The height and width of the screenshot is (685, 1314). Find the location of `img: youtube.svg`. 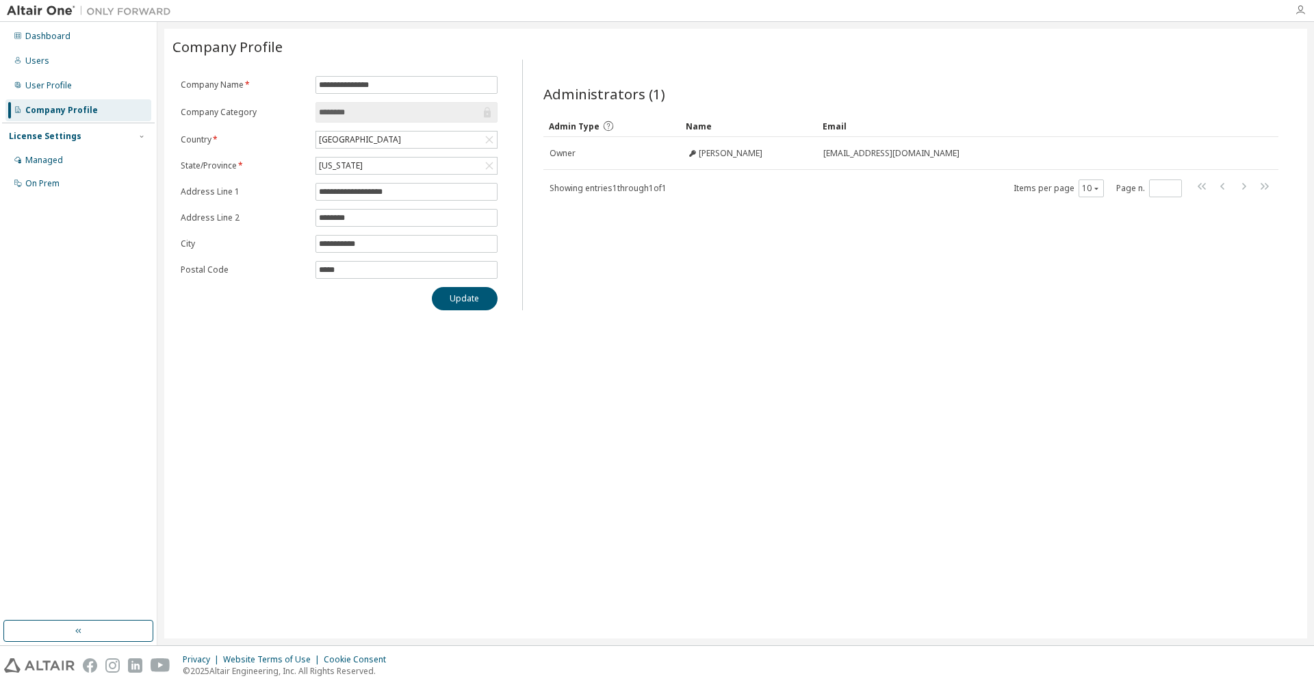

img: youtube.svg is located at coordinates (160, 665).